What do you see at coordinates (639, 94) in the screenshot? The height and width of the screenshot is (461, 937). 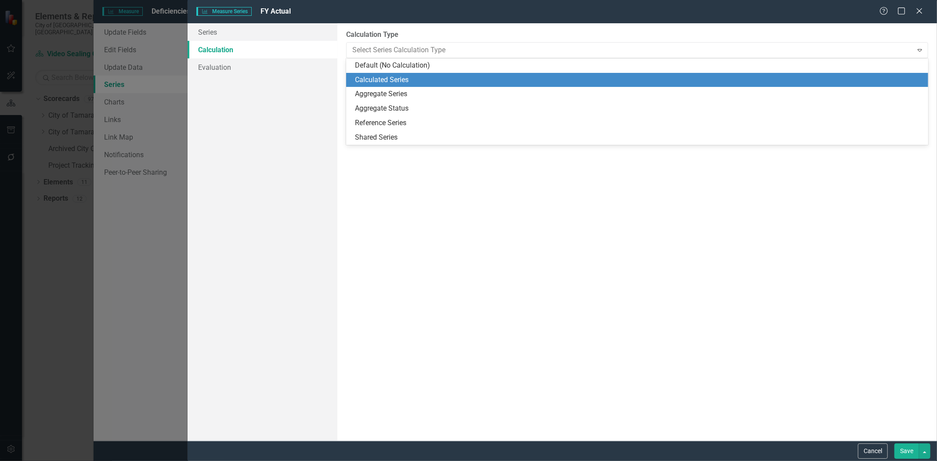 I see `div: Aggregate Series` at bounding box center [639, 94].